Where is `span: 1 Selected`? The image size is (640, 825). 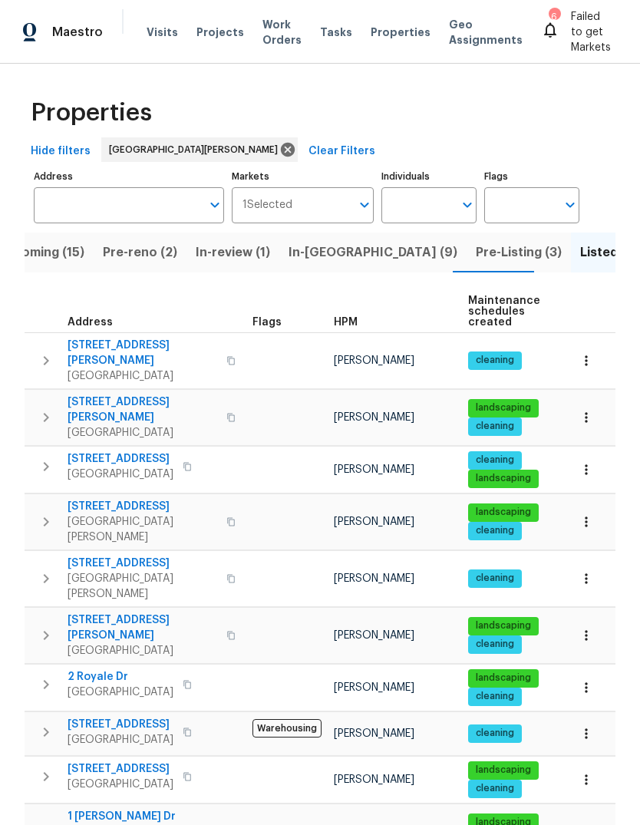 span: 1 Selected is located at coordinates (267, 205).